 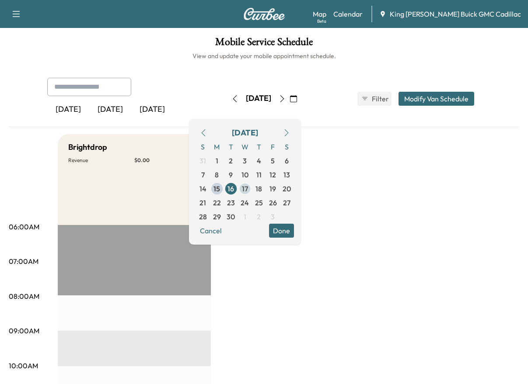 What do you see at coordinates (167, 160) in the screenshot?
I see `p: $ 0.00` at bounding box center [167, 160].